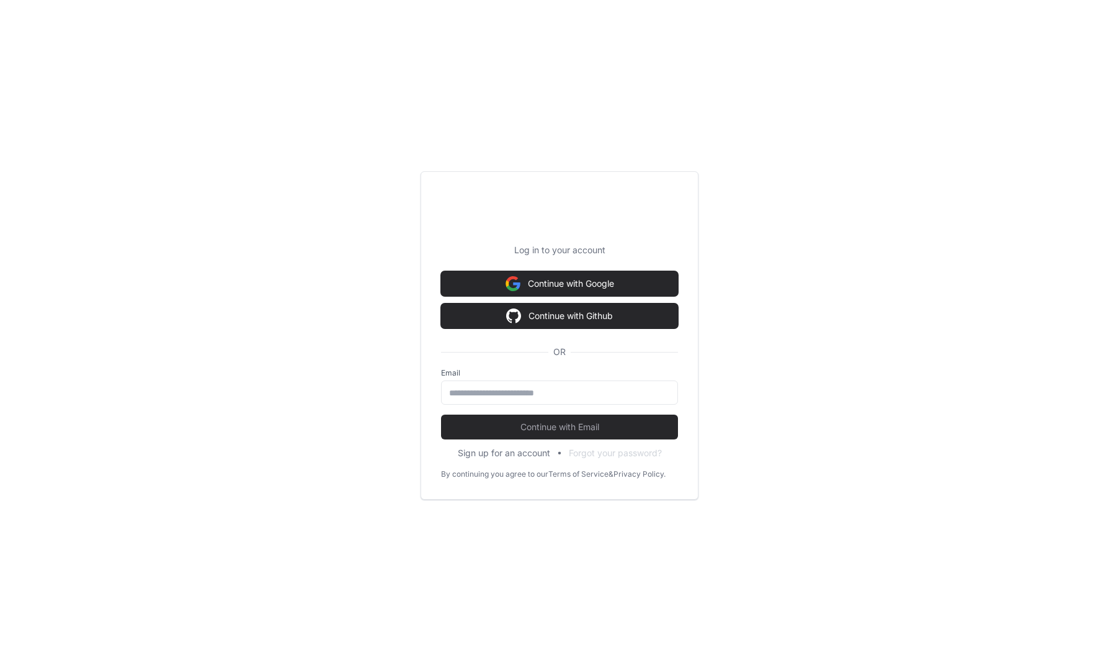  I want to click on span: OR, so click(560, 352).